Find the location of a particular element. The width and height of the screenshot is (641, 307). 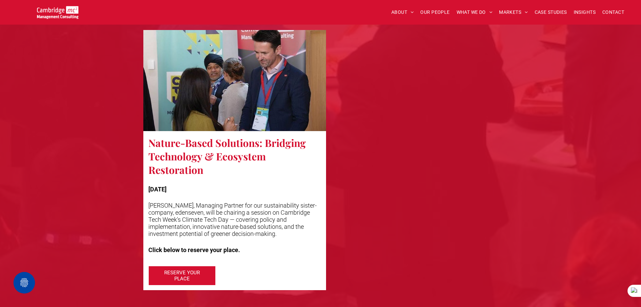

a: CASE STUDIES is located at coordinates (551, 12).